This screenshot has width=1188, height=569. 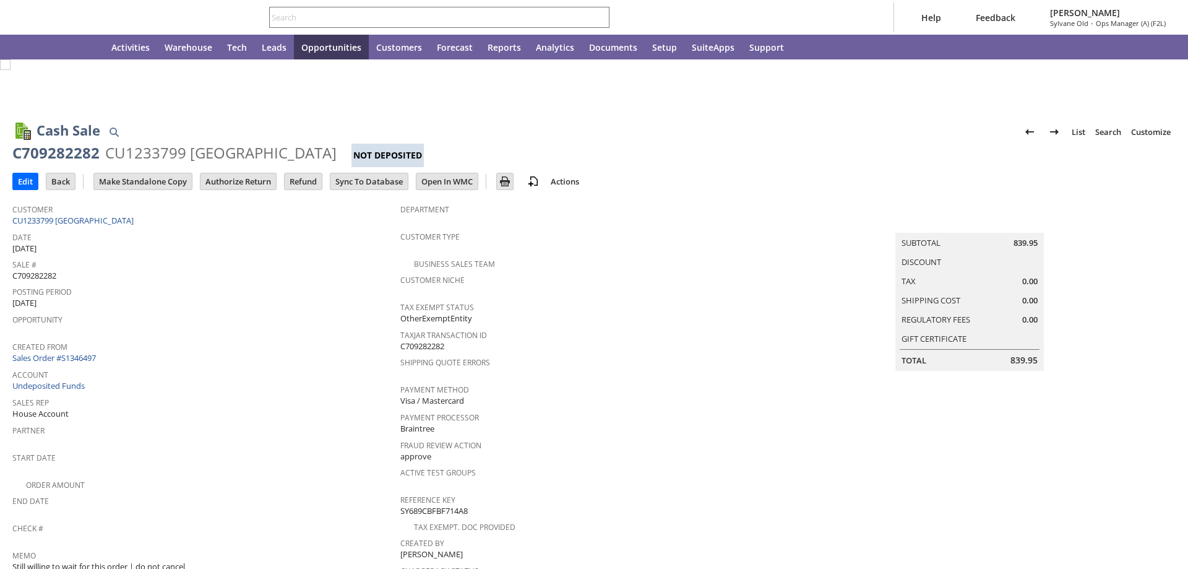 I want to click on a: Leads, so click(x=274, y=47).